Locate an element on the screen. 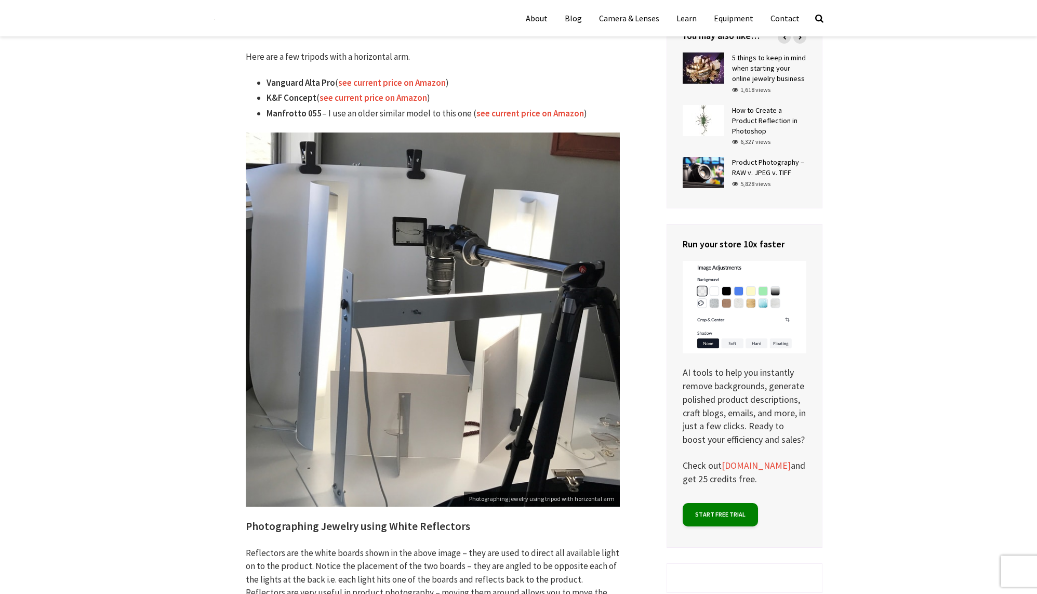 This screenshot has width=1037, height=594. strong: K&F Concept is located at coordinates (291, 98).